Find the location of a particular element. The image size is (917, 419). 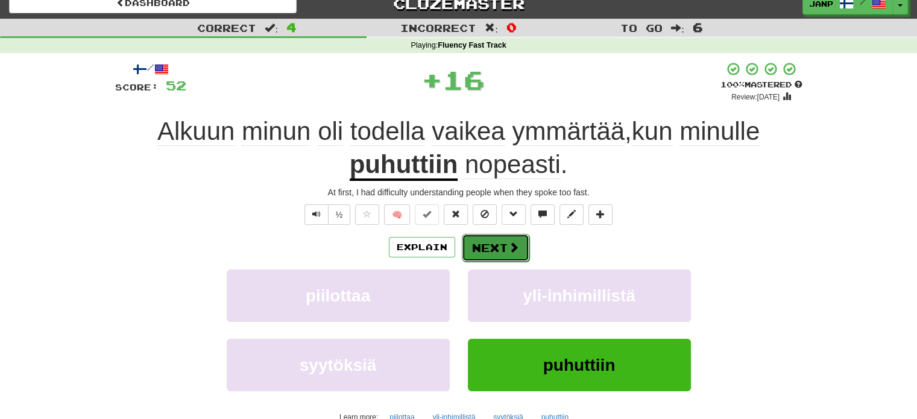

span: 16 is located at coordinates (463, 80).